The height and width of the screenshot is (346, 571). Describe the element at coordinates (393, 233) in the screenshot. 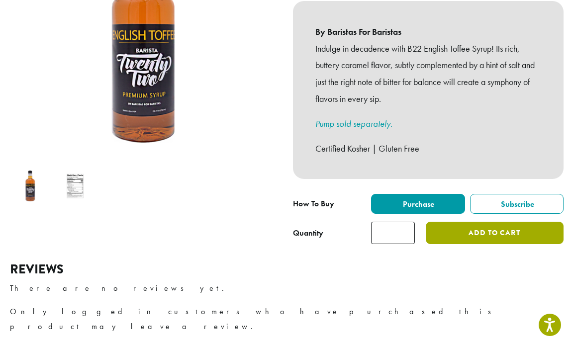

I see `input: Product quantity` at that location.